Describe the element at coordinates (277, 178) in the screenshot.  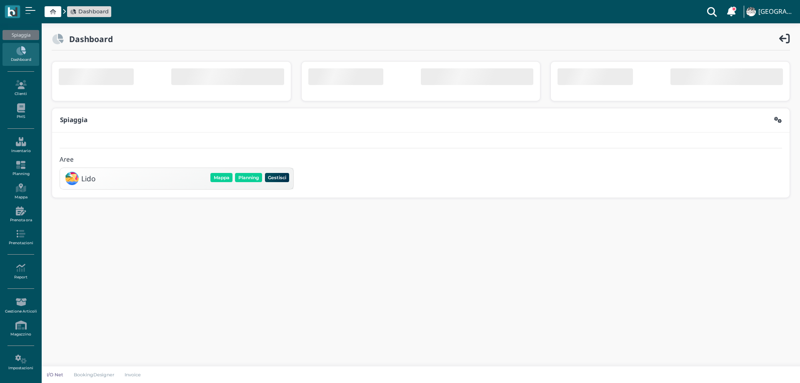
I see `a: Gestisci` at that location.